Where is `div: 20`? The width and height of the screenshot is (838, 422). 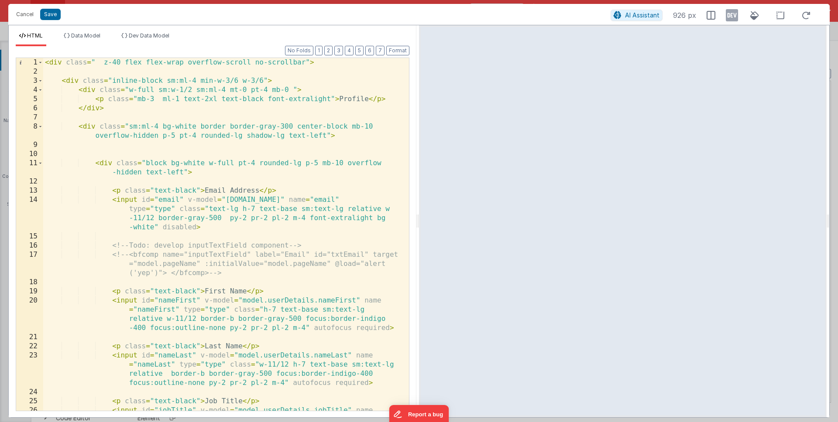
div: 20 is located at coordinates (30, 315).